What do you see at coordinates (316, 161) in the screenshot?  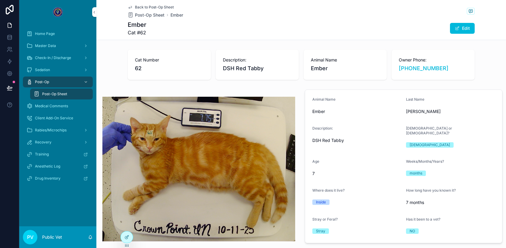 I see `span: Age` at bounding box center [316, 161].